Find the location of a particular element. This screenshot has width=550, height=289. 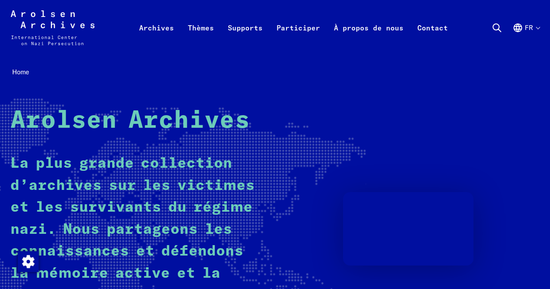

div: Modification du consentement is located at coordinates (28, 262).